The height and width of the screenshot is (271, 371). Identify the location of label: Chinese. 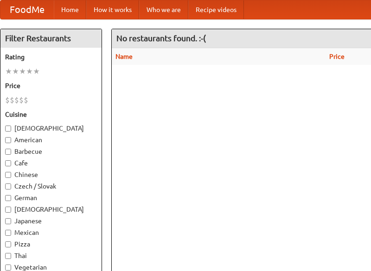
(51, 175).